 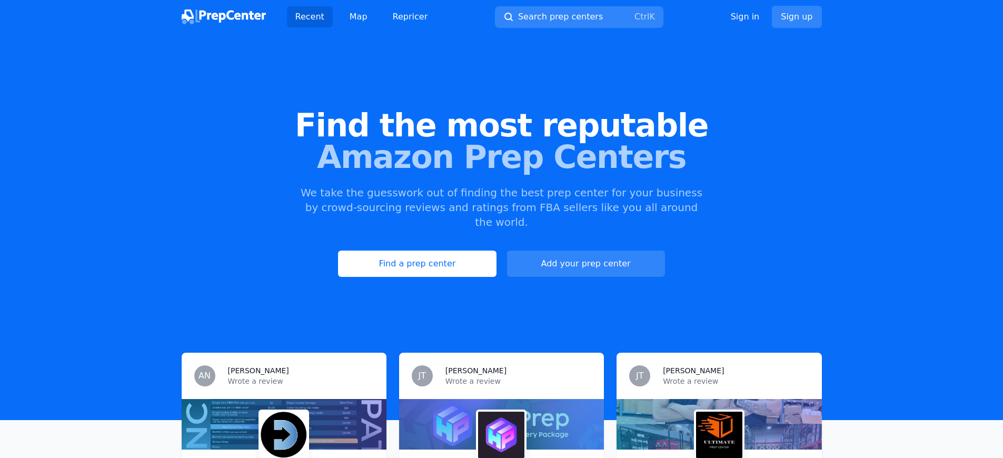 I want to click on kbd: Ctrl, so click(x=642, y=16).